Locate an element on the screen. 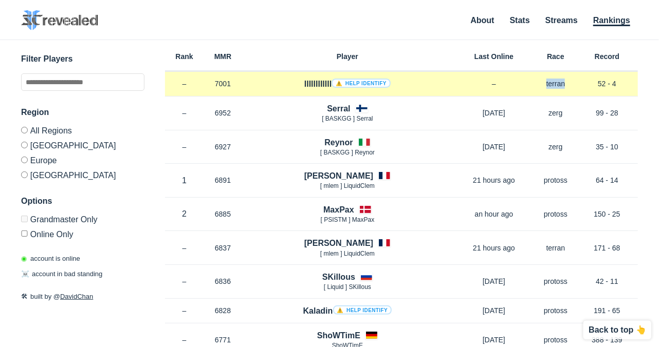 The height and width of the screenshot is (347, 659). input: Online Only is located at coordinates (24, 234).